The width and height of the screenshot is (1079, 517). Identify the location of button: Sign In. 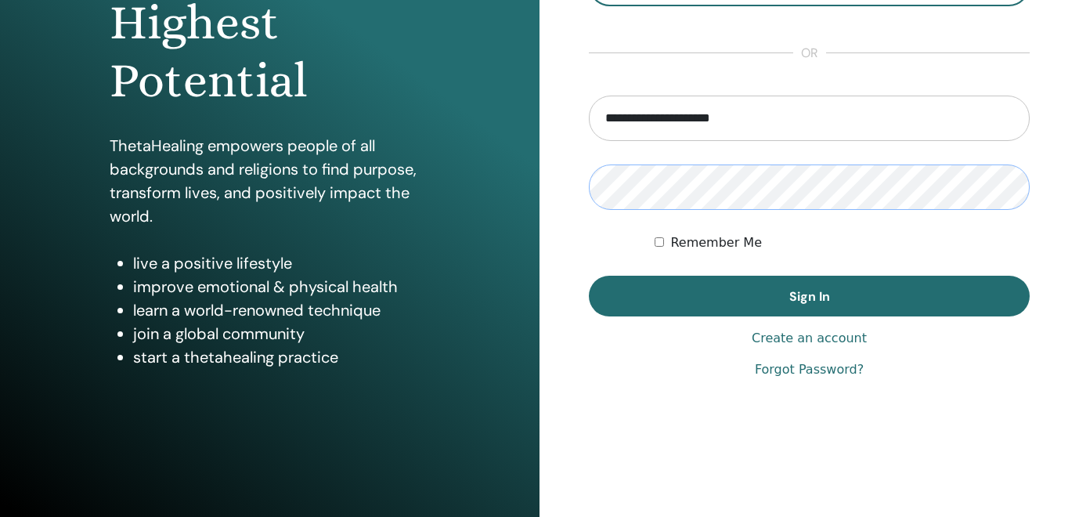
(809, 296).